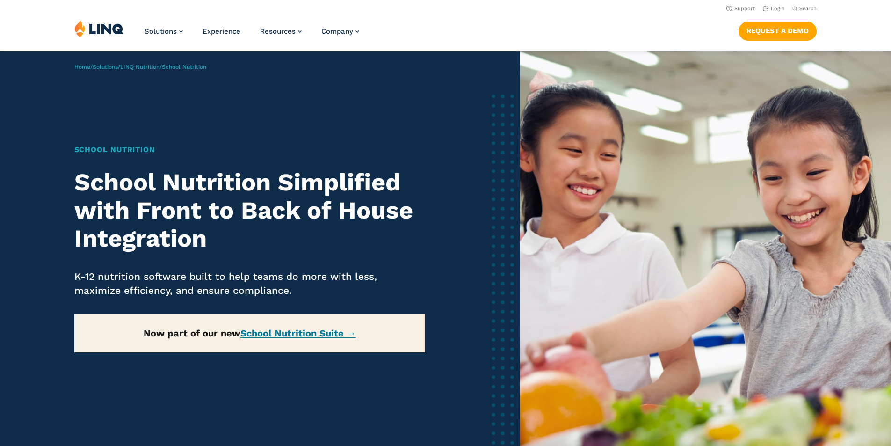 This screenshot has height=446, width=891. I want to click on h2: School Nutrition Simplified with Front to Back of House Integration, so click(250, 210).